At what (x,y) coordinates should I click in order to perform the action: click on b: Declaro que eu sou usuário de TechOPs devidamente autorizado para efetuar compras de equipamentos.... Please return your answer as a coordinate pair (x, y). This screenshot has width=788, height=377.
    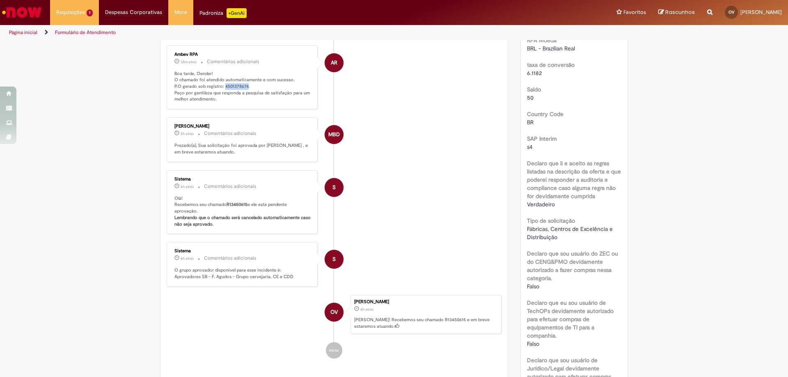
    Looking at the image, I should click on (570, 319).